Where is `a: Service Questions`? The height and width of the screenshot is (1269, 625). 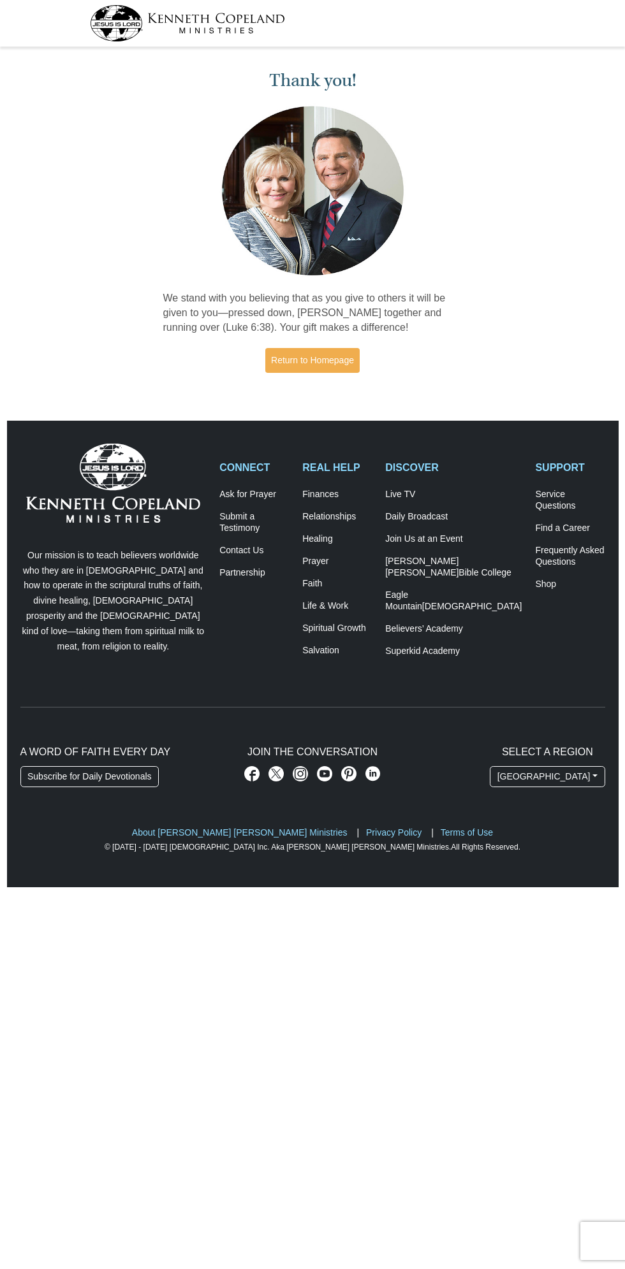
a: Service Questions is located at coordinates (569, 500).